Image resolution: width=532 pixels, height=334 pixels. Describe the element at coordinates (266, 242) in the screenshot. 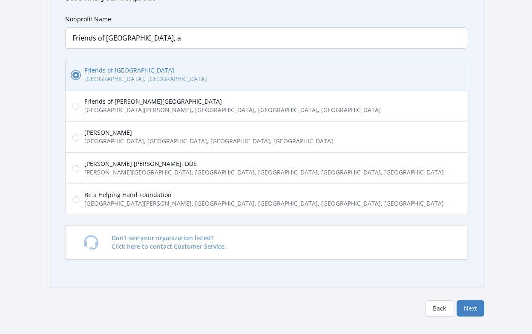

I see `a: Don't see your organization listed?Click here to contact Customer Service.` at that location.